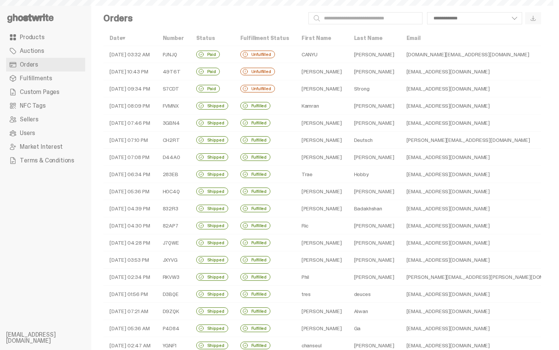  Describe the element at coordinates (46, 37) in the screenshot. I see `a: Products` at that location.